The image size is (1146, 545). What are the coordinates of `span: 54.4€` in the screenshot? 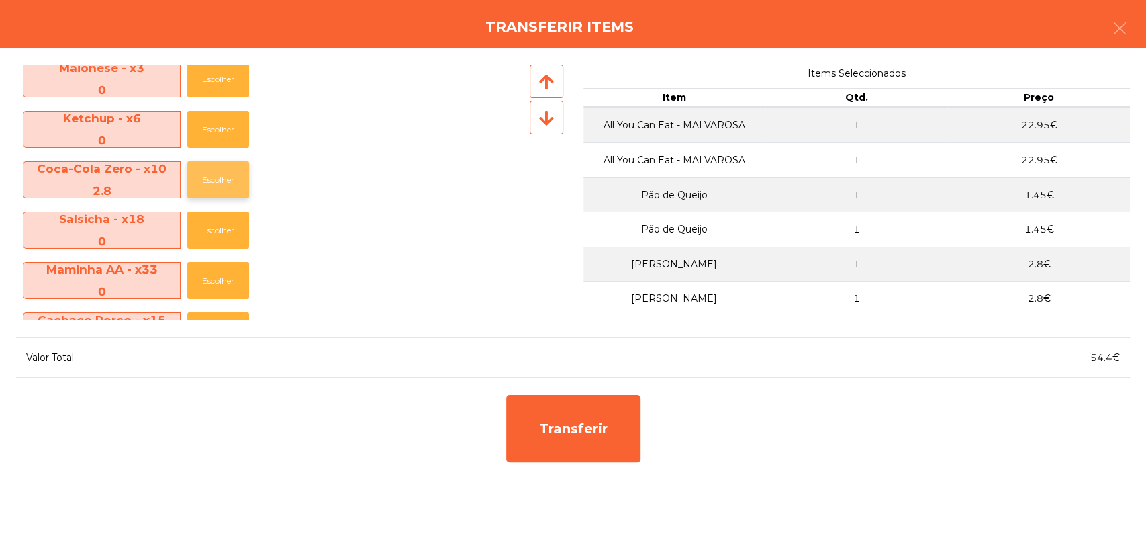 It's located at (1105, 357).